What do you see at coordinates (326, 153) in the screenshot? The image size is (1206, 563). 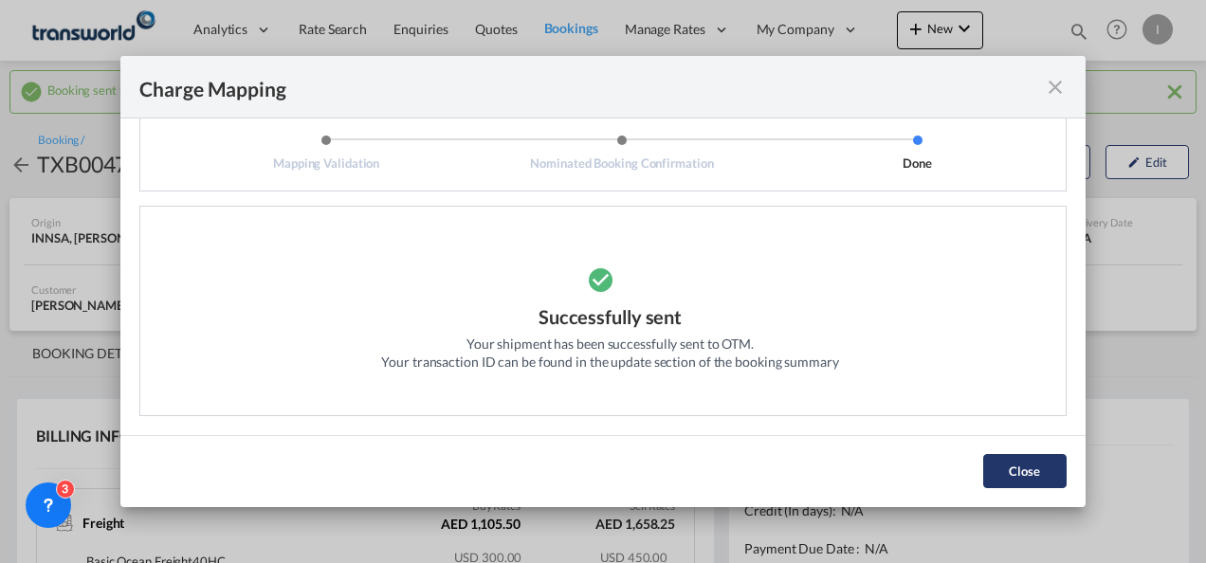 I see `li: Mapping Validation` at bounding box center [326, 153].